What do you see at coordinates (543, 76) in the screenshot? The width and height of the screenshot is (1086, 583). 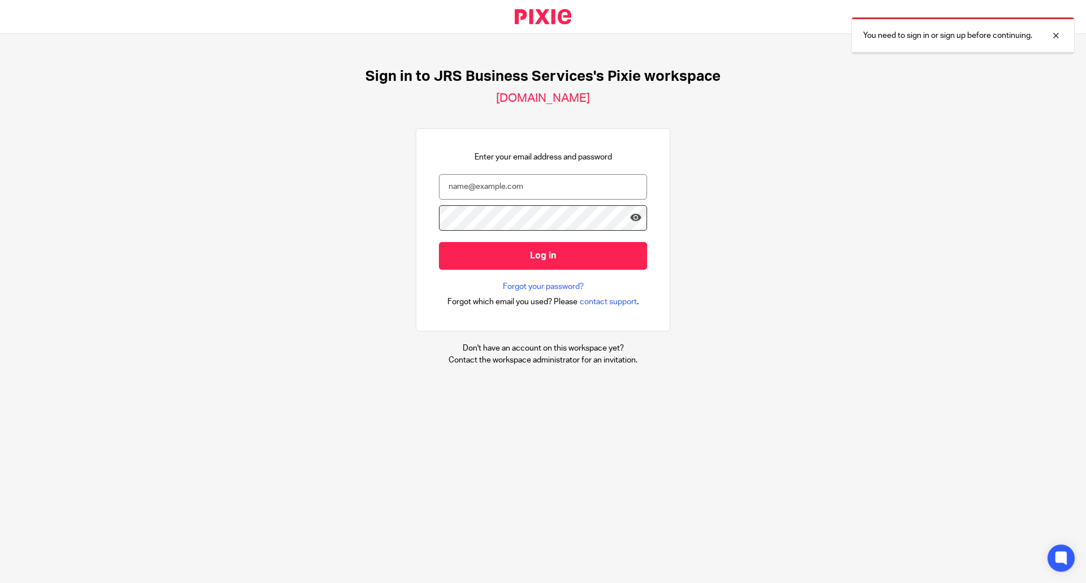 I see `h1: Sign in to JRS Business Services's Pixie workspace` at bounding box center [543, 76].